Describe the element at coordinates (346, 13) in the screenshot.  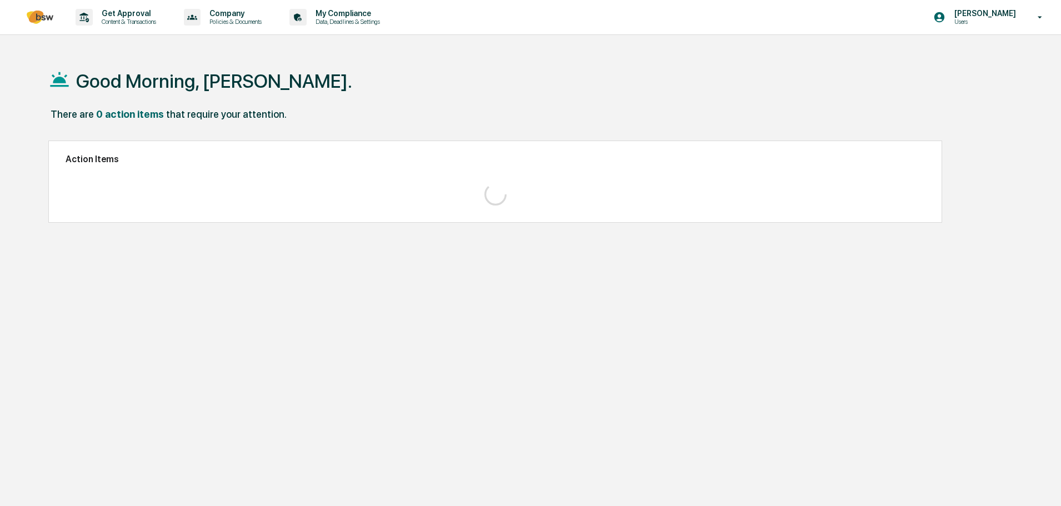
I see `p: My Compliance` at that location.